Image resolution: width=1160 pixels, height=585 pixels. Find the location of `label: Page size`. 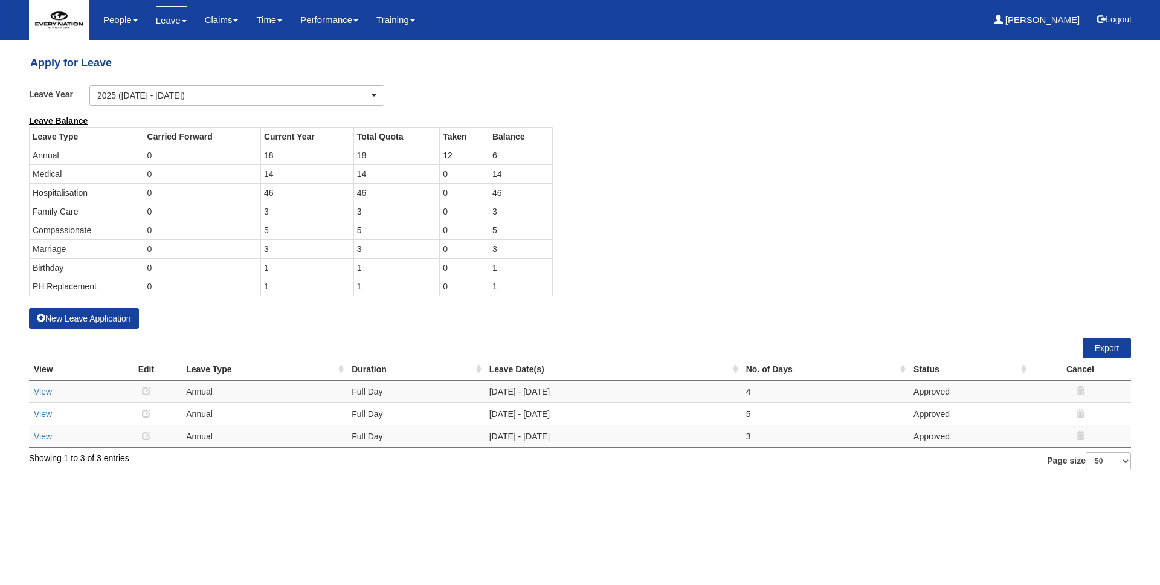

label: Page size is located at coordinates (1089, 461).